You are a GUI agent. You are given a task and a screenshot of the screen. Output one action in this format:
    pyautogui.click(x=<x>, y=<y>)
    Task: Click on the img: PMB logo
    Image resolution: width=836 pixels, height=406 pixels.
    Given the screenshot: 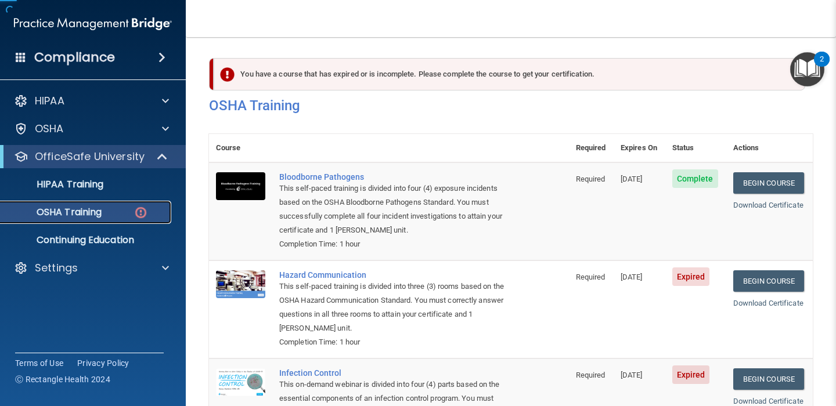 What is the action you would take?
    pyautogui.click(x=93, y=24)
    